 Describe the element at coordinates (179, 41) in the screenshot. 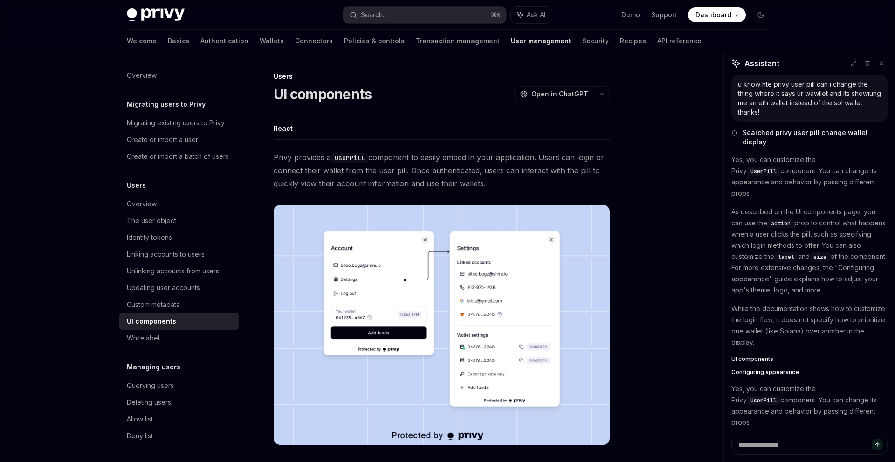

I see `a: Basics` at that location.